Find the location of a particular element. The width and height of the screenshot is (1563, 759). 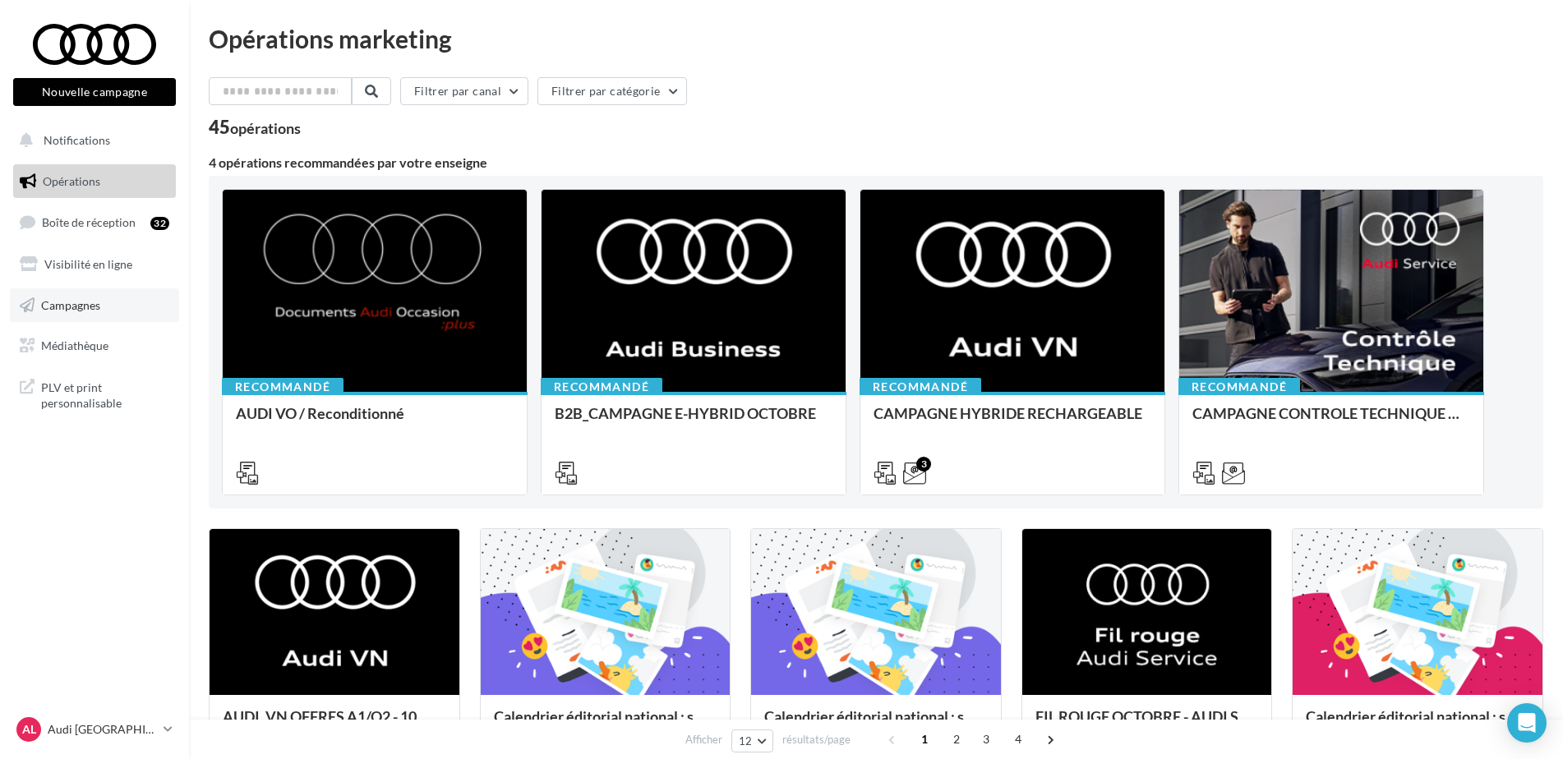

span: Notifications is located at coordinates (76, 140).